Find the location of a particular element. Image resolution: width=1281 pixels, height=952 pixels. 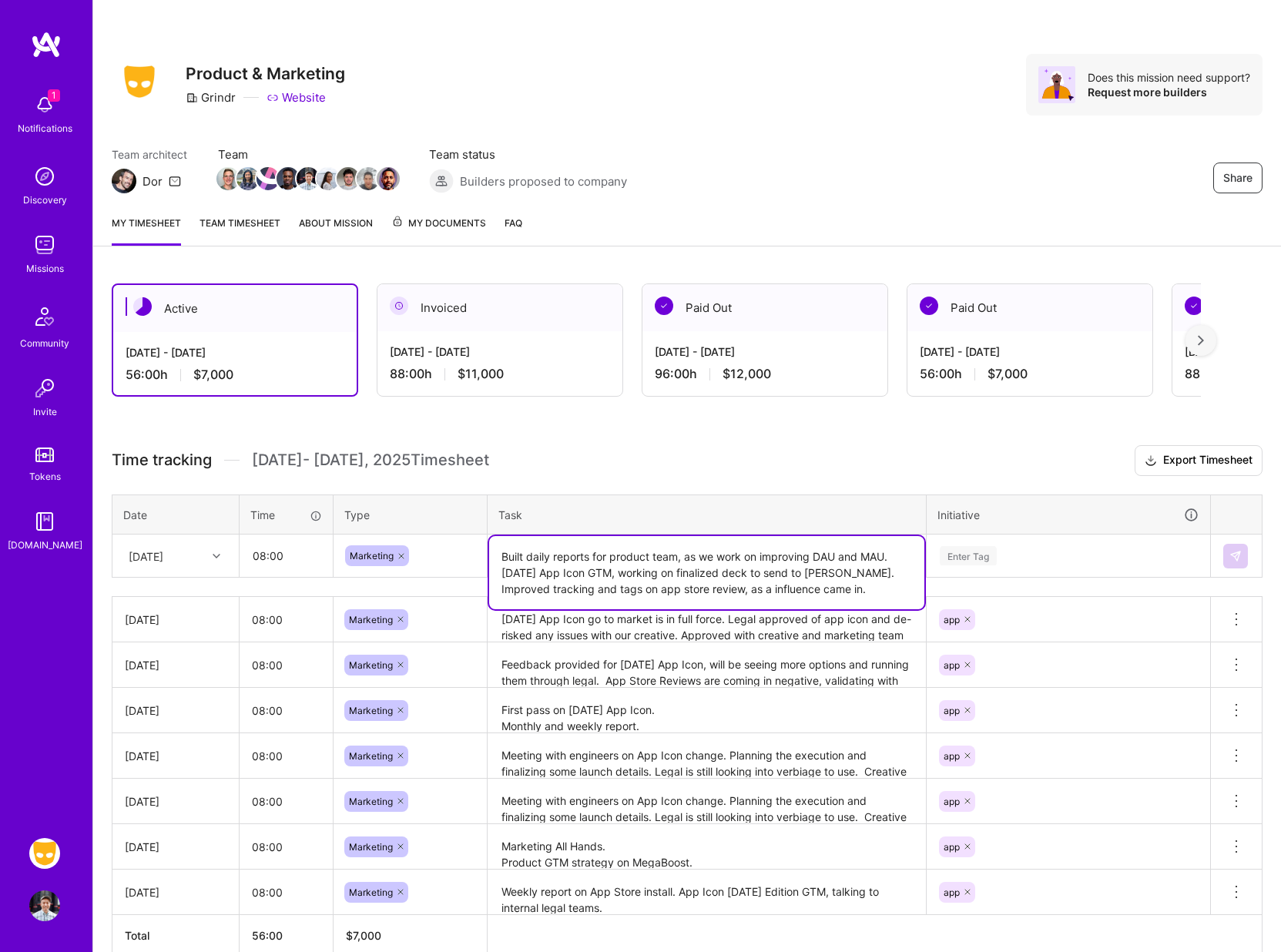

img: Invoiced is located at coordinates (399, 306).